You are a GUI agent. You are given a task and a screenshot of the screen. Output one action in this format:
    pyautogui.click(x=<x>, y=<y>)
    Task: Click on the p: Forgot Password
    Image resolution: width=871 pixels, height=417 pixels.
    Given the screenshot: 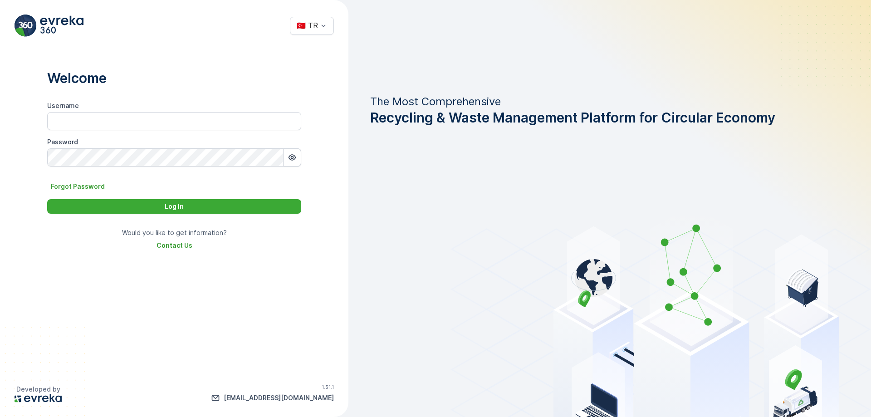 What is the action you would take?
    pyautogui.click(x=78, y=186)
    